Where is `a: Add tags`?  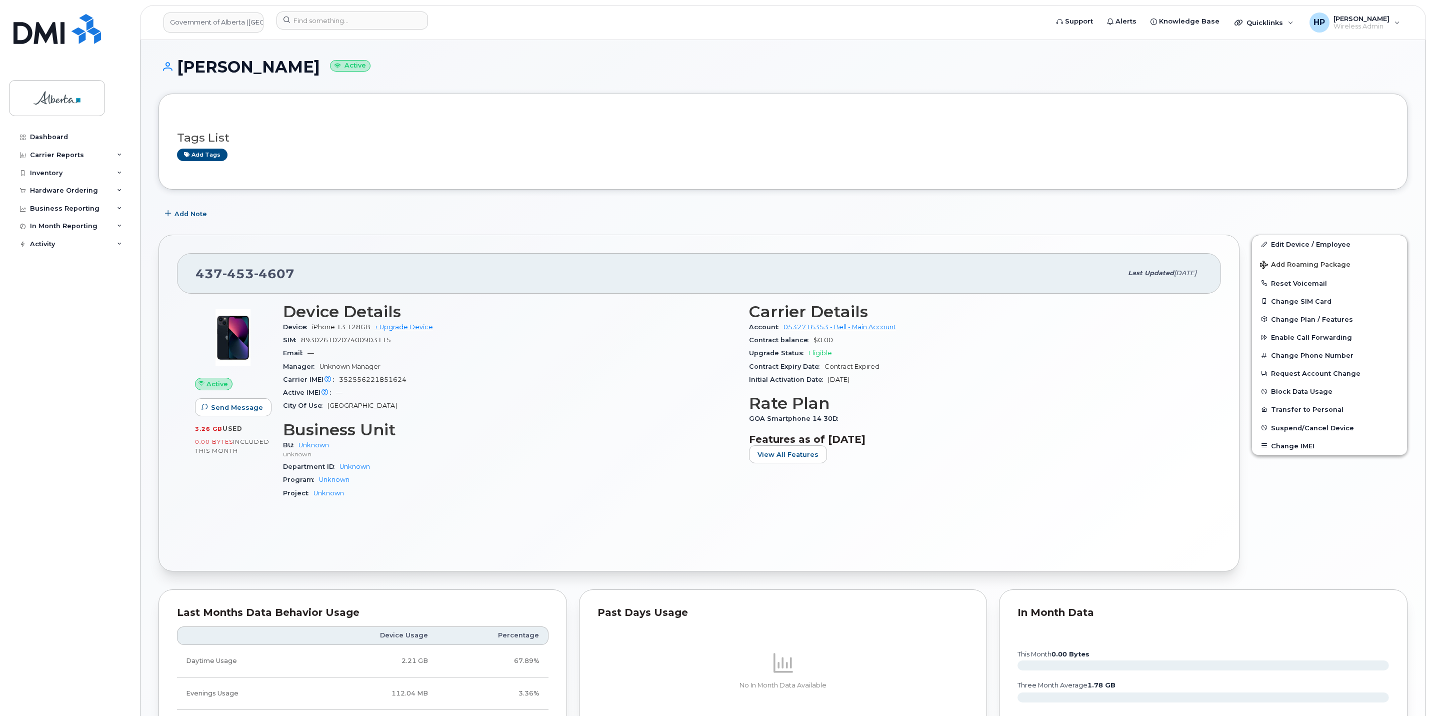
a: Add tags is located at coordinates (202, 155).